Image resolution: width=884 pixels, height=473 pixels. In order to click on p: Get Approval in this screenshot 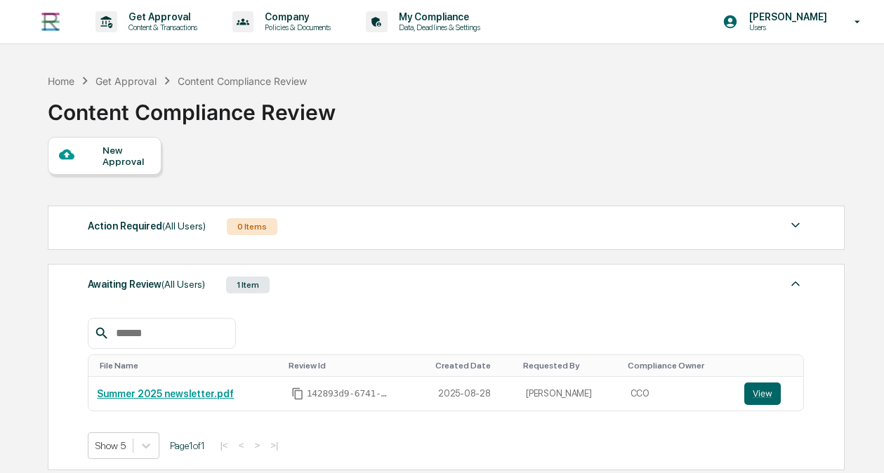, I will do `click(161, 17)`.